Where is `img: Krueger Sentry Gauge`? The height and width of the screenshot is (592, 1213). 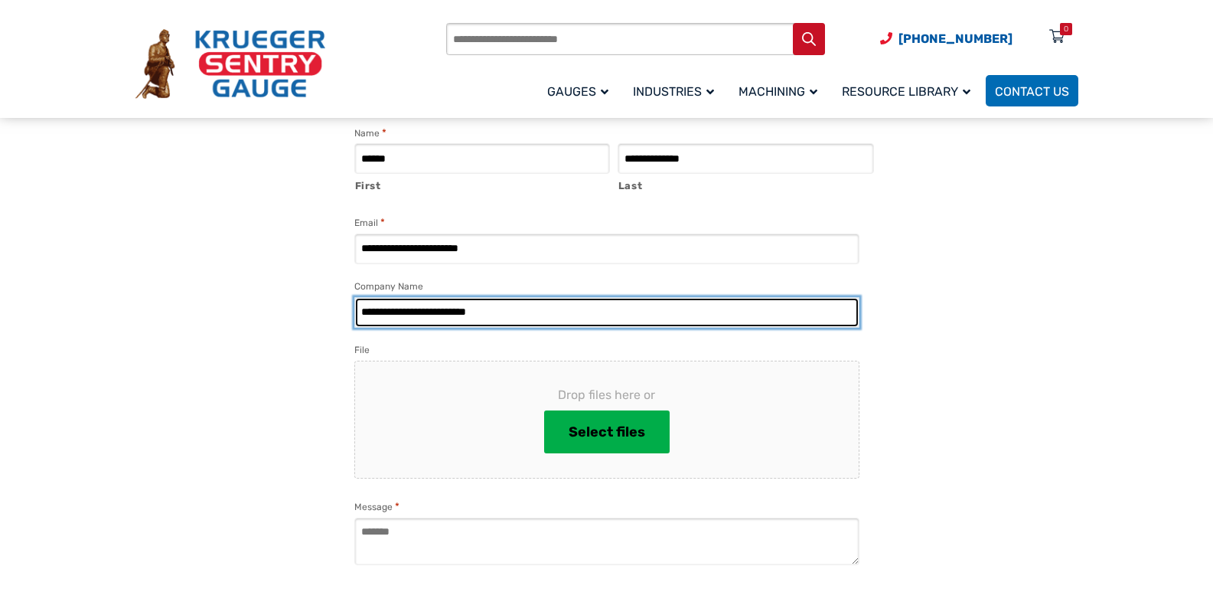
img: Krueger Sentry Gauge is located at coordinates (230, 64).